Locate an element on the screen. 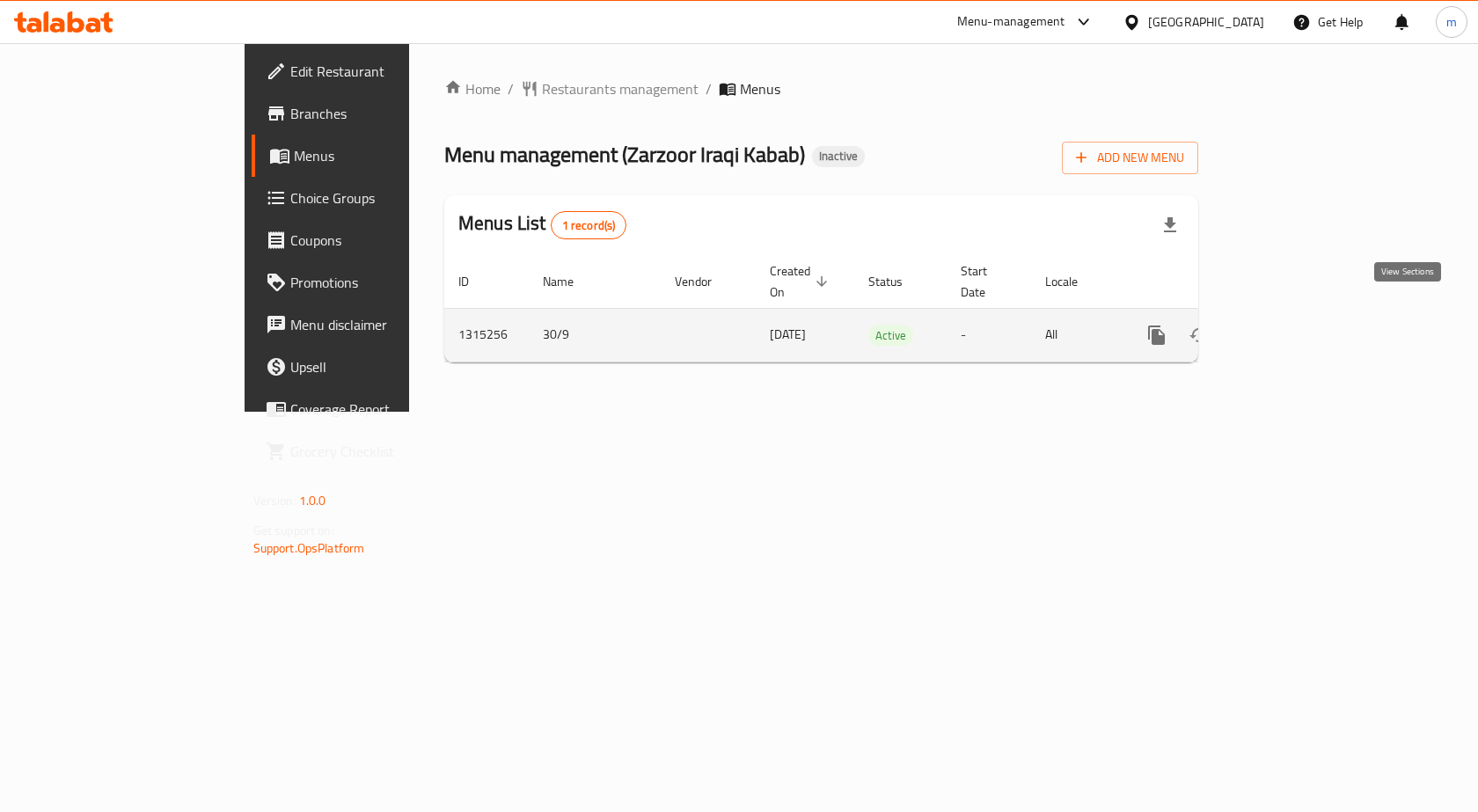  span: Upsell is located at coordinates (383, 367).